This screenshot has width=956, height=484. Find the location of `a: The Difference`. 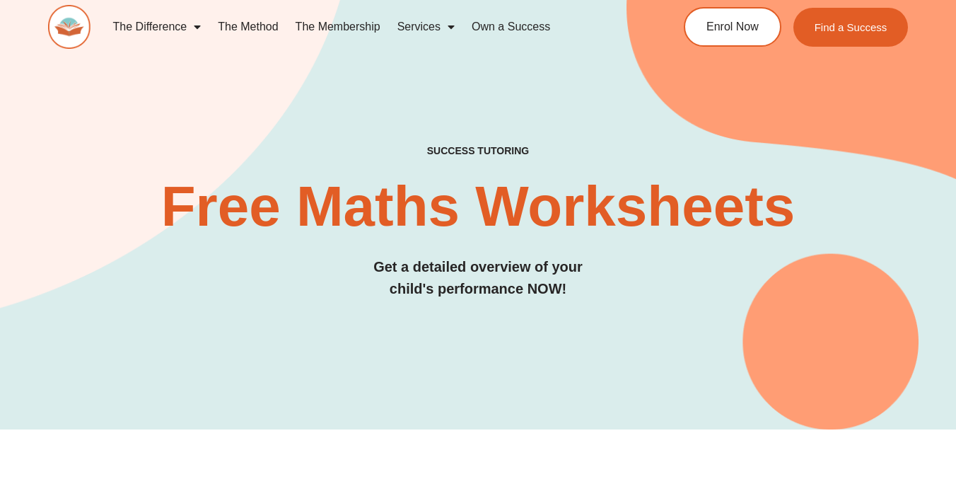

a: The Difference is located at coordinates (157, 27).